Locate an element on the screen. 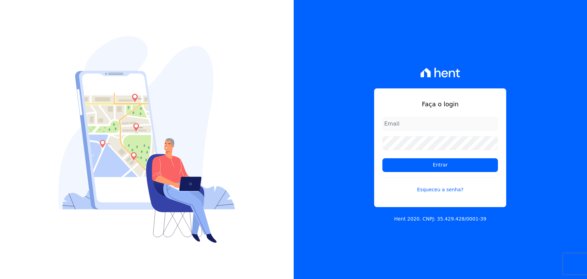  h1: Faça o login is located at coordinates (440, 104).